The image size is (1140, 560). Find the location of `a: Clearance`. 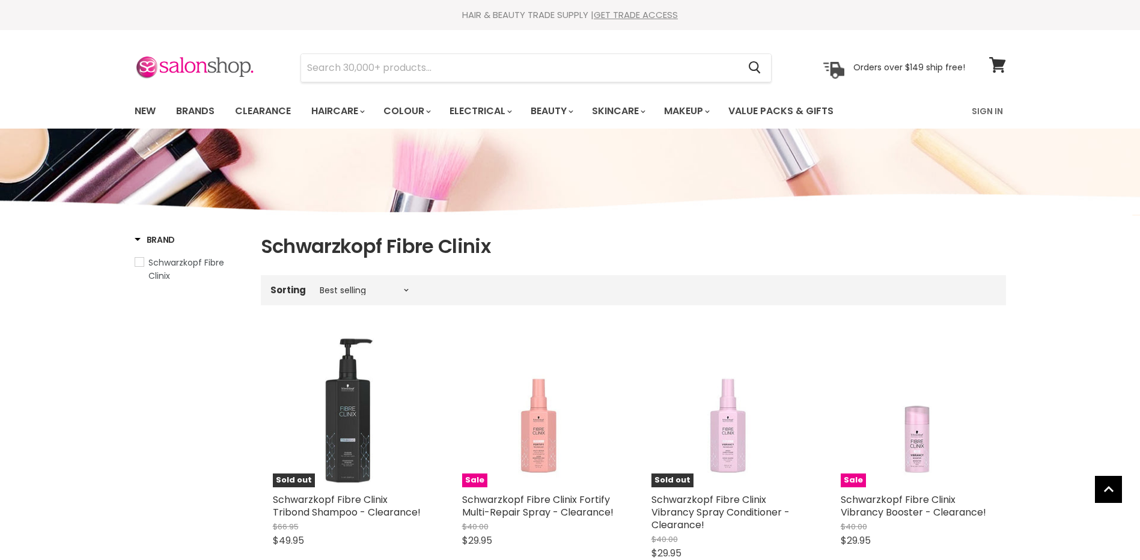

a: Clearance is located at coordinates (263, 111).